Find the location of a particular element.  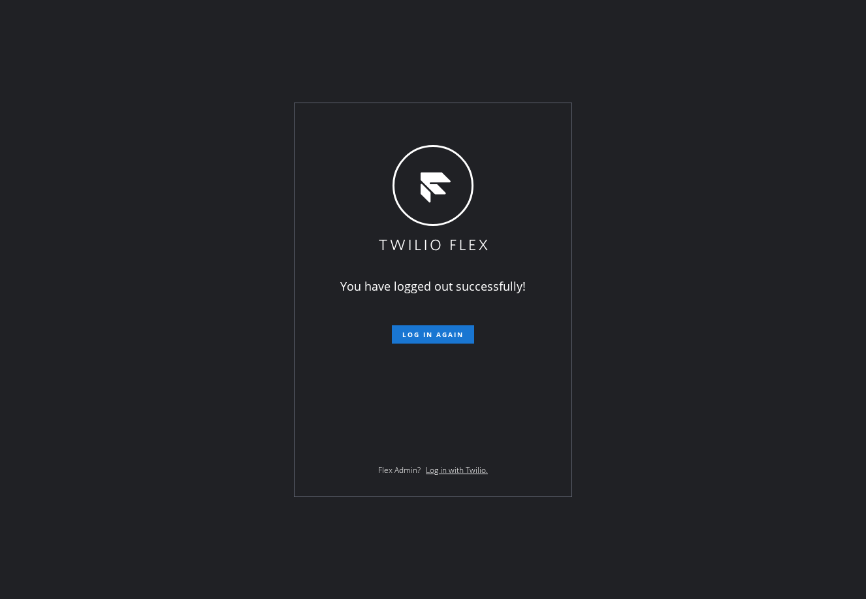

button: Log in again is located at coordinates (433, 334).